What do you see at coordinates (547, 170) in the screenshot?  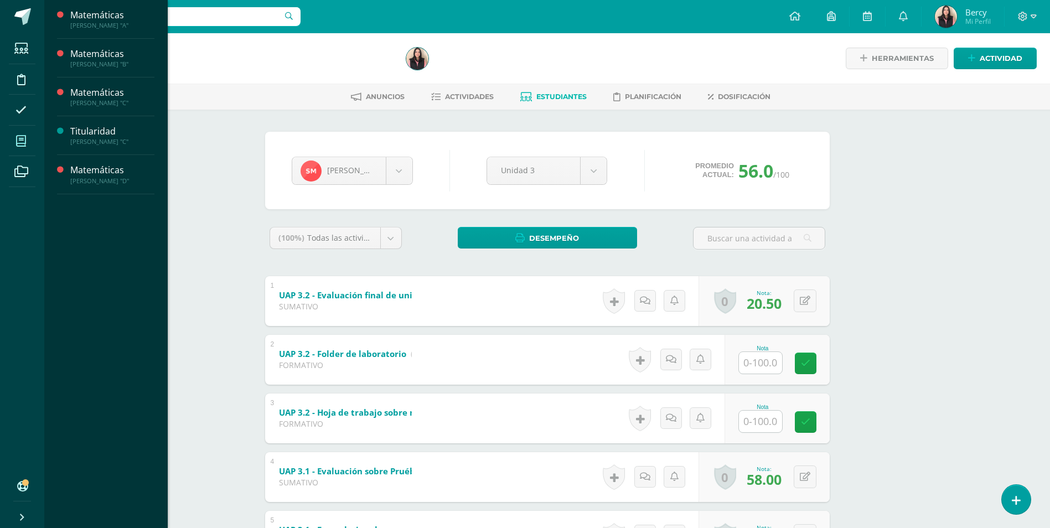 I see `a: Unidad 3` at bounding box center [547, 170].